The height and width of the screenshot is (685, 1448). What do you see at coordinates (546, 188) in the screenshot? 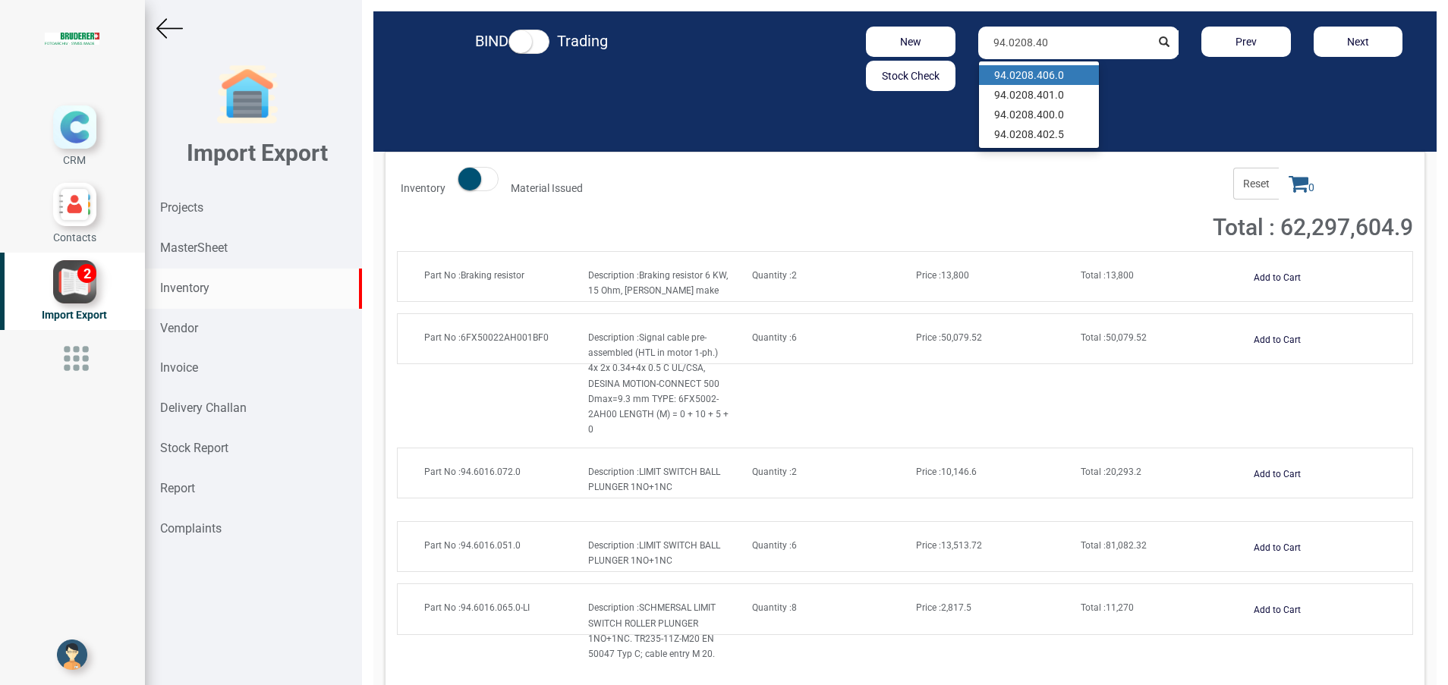
I see `strong: Material Issued` at bounding box center [546, 188].